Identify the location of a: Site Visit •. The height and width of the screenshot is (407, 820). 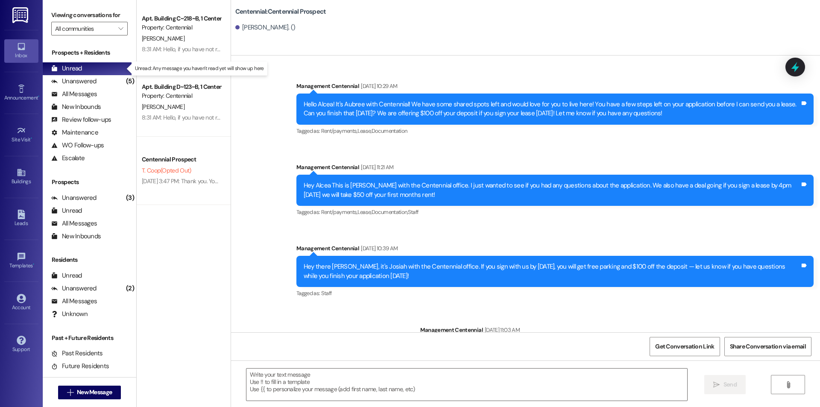
(21, 135).